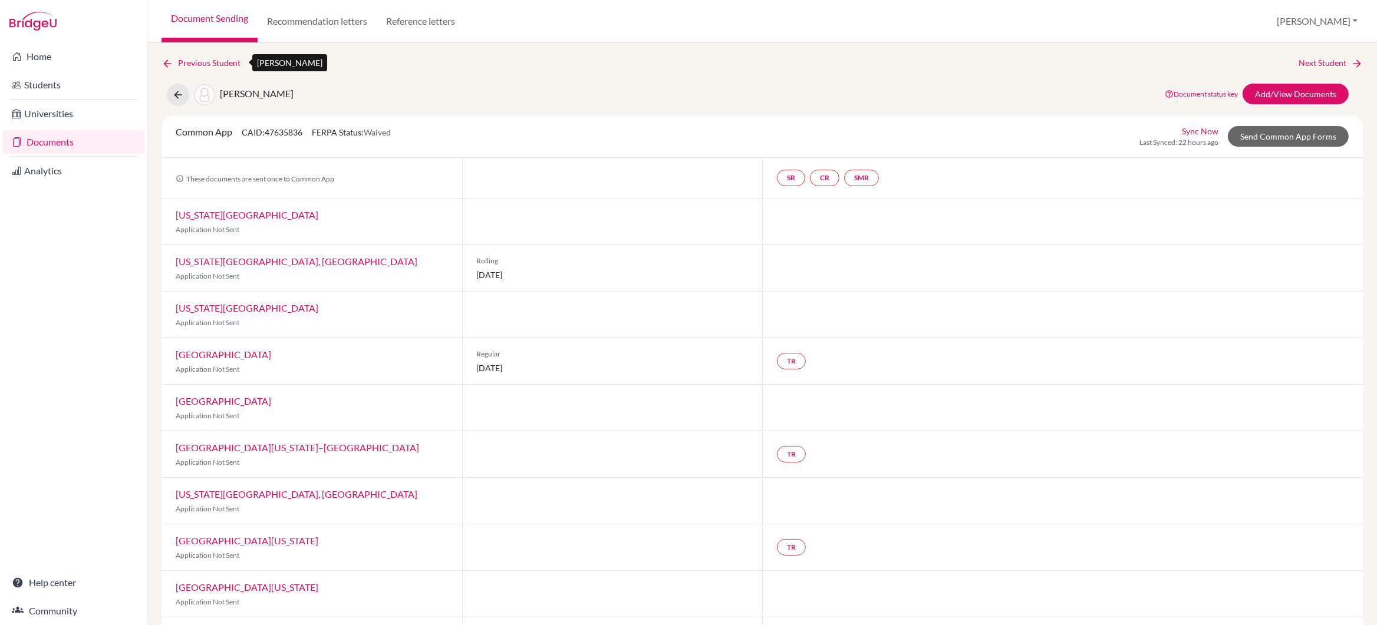  Describe the element at coordinates (1200, 131) in the screenshot. I see `a: Sync Now` at that location.